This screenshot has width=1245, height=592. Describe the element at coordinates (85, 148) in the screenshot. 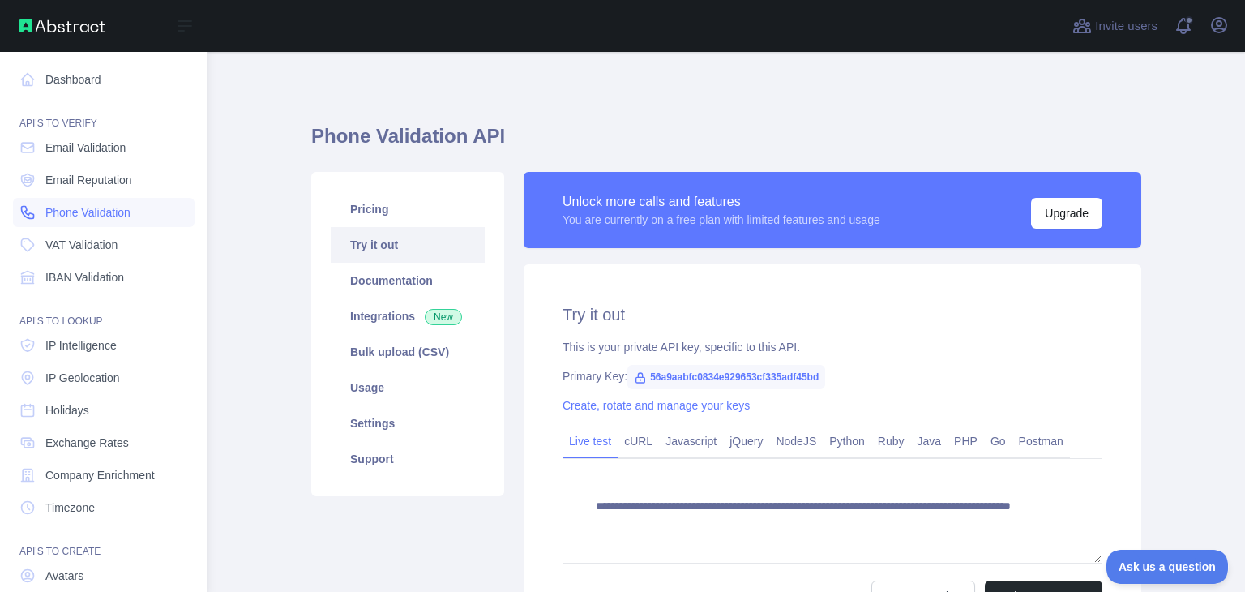

I see `span: Email Validation` at that location.